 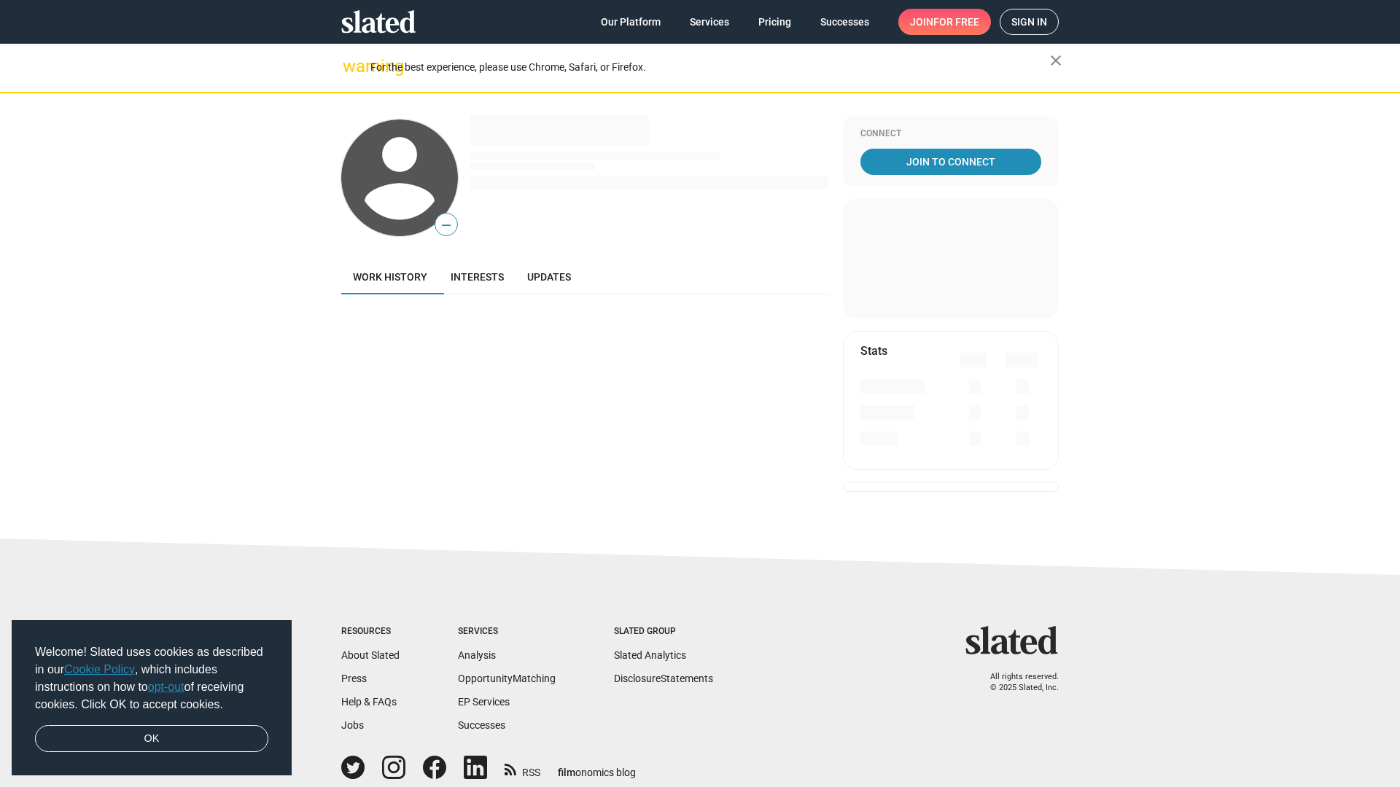 I want to click on span: Join To Connect, so click(x=951, y=162).